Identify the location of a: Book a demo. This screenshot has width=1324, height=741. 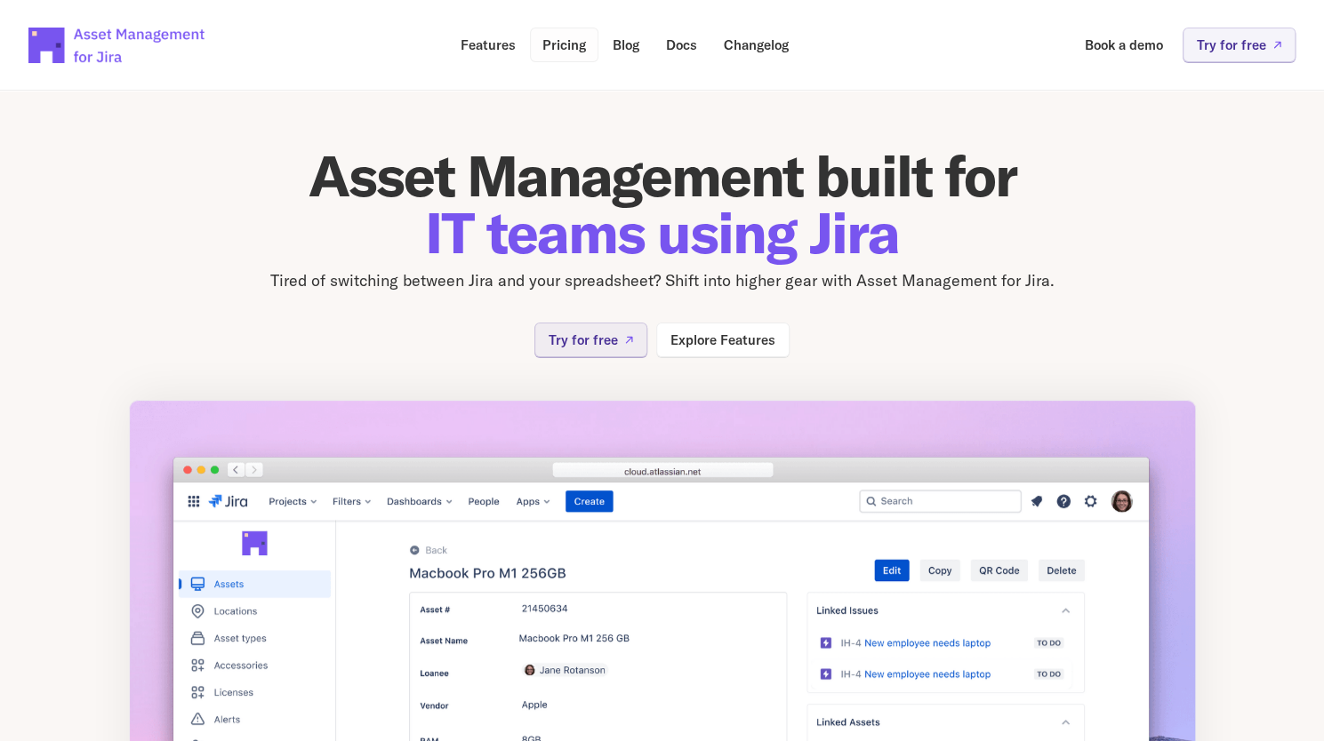
(1124, 44).